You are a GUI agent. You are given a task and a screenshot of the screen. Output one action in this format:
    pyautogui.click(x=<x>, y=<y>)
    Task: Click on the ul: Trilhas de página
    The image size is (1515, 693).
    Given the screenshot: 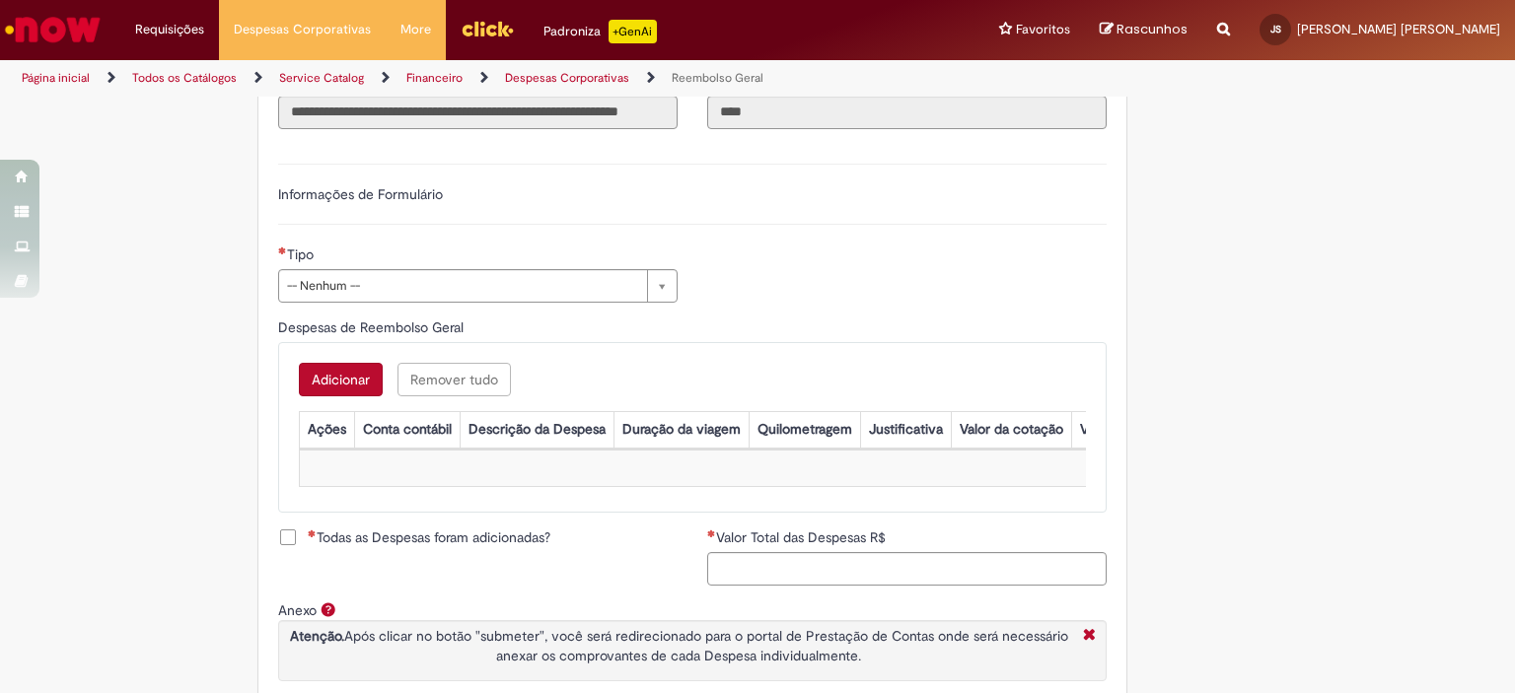 What is the action you would take?
    pyautogui.click(x=505, y=78)
    